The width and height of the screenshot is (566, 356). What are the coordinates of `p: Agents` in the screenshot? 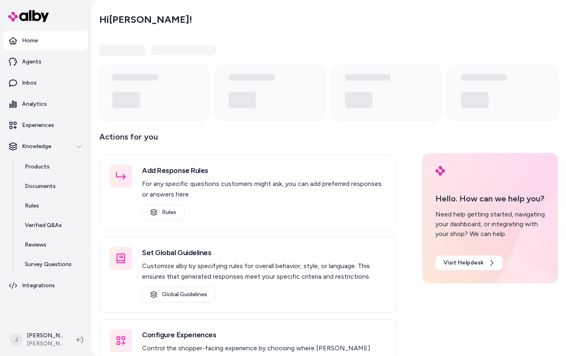 It's located at (32, 62).